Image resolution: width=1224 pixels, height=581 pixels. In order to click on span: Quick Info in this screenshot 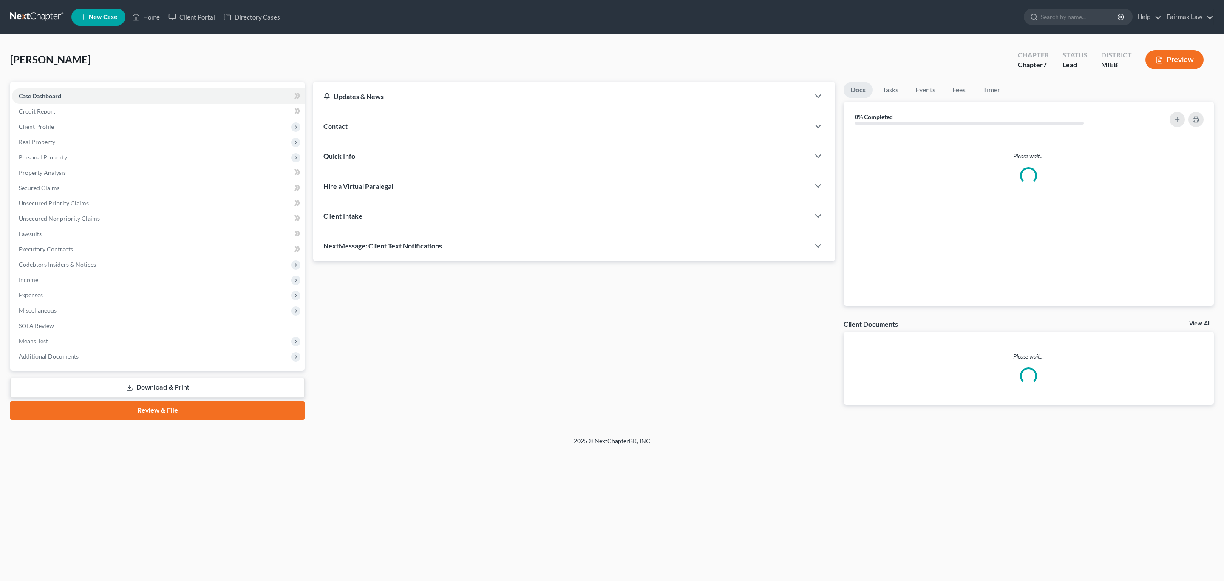, I will do `click(339, 156)`.